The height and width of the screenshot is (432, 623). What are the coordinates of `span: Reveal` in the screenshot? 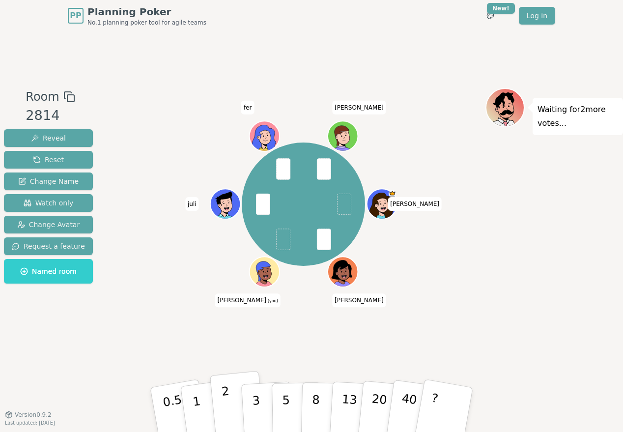 It's located at (48, 138).